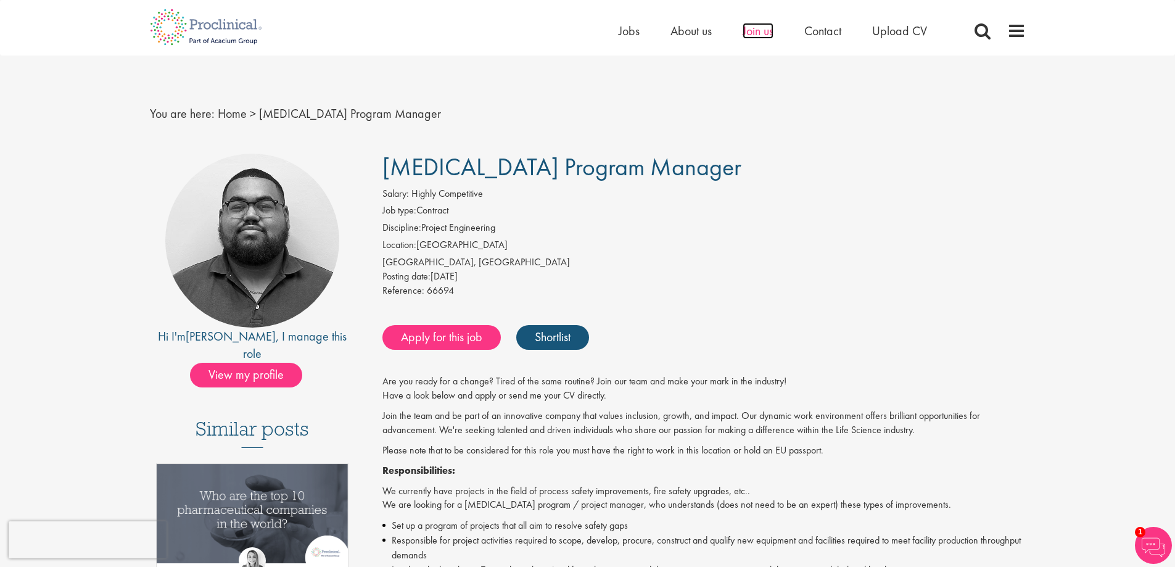 The height and width of the screenshot is (567, 1175). Describe the element at coordinates (629, 31) in the screenshot. I see `span: Jobs` at that location.